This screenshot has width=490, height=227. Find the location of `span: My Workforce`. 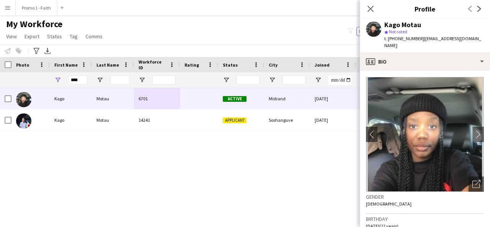

span: My Workforce is located at coordinates (34, 24).